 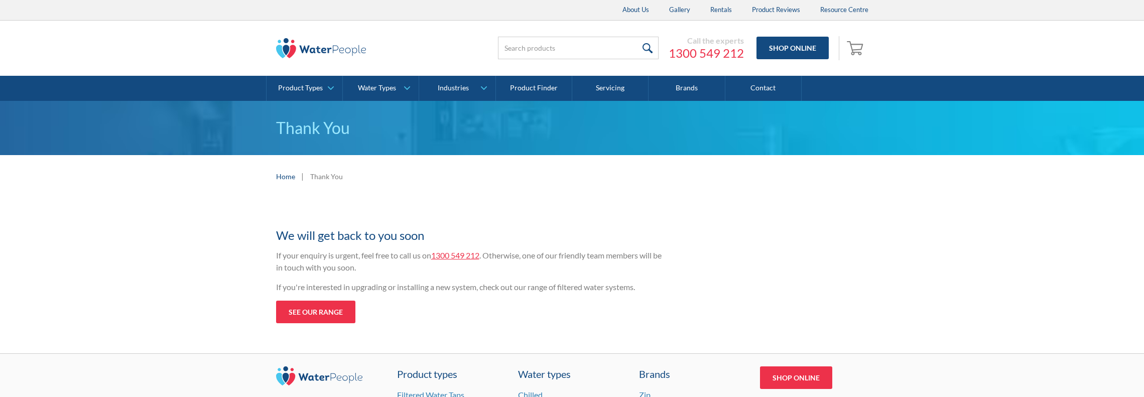 What do you see at coordinates (472, 287) in the screenshot?
I see `p: If you're interested in upgrading or installing a new system, check out our range of filtered wat...` at bounding box center [472, 287].